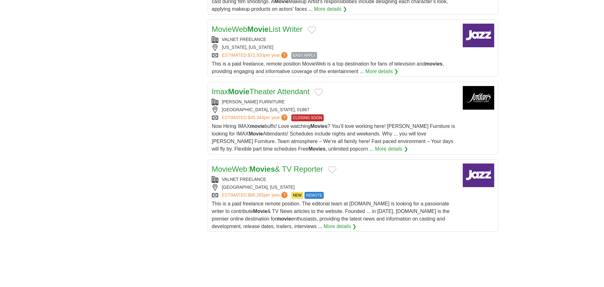  Describe the element at coordinates (308, 118) in the screenshot. I see `span: CLOSING SOON` at that location.